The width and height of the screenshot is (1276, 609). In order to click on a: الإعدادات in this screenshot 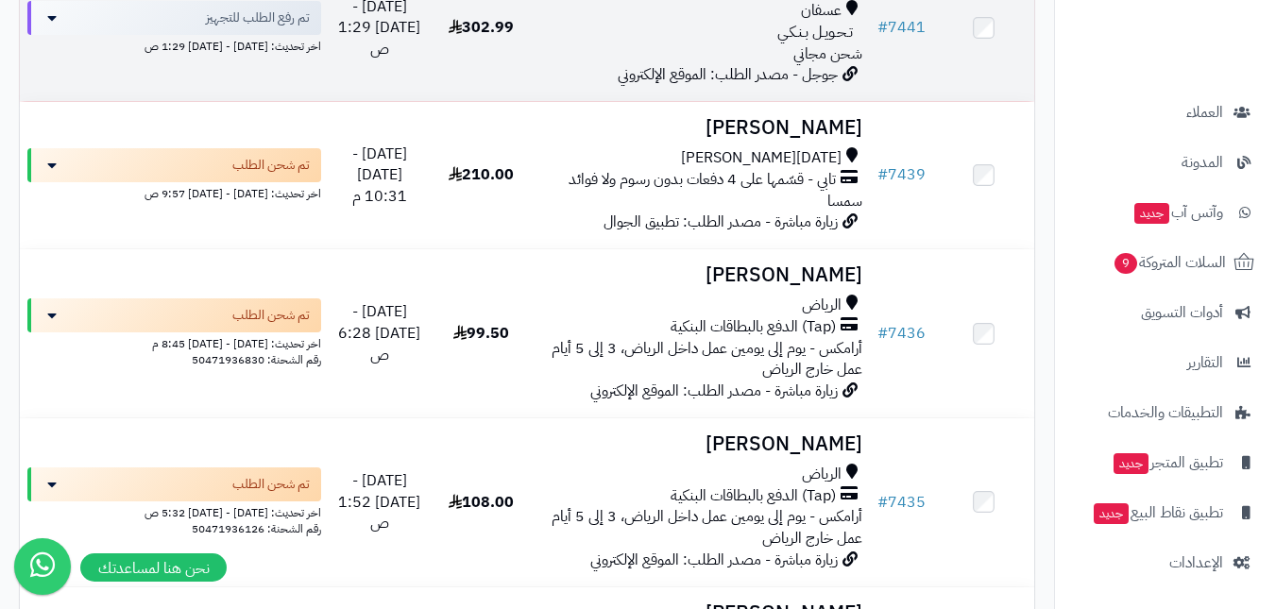, I will do `click(1166, 563)`.